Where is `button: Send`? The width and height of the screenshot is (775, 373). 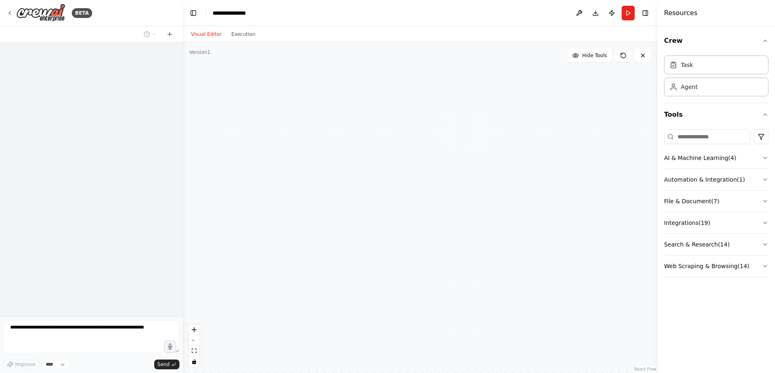 button: Send is located at coordinates (167, 364).